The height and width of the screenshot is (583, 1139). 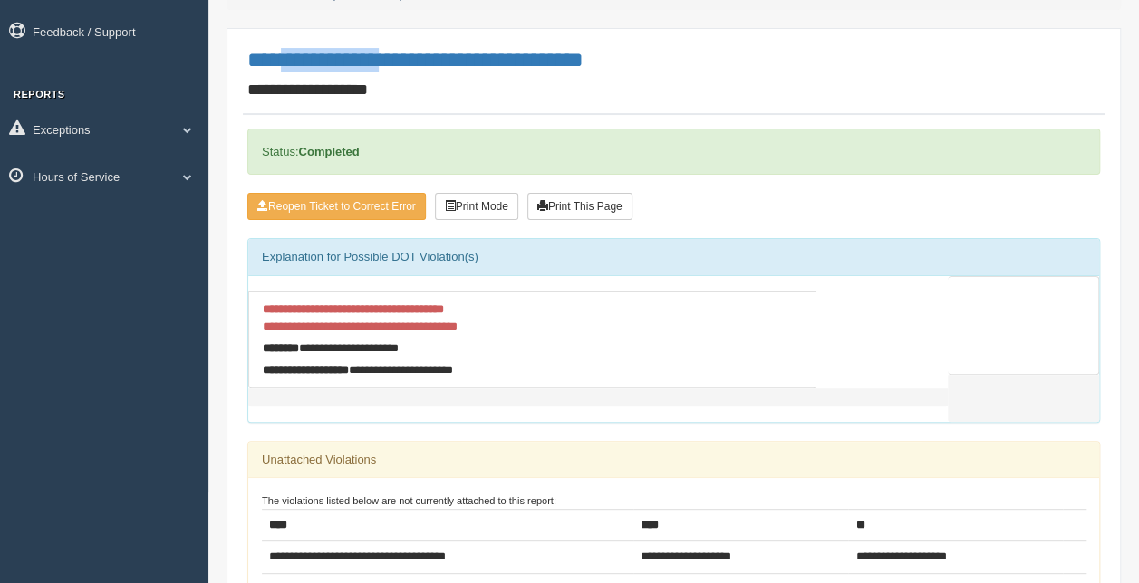 What do you see at coordinates (673, 460) in the screenshot?
I see `div: Unattached Violations` at bounding box center [673, 460].